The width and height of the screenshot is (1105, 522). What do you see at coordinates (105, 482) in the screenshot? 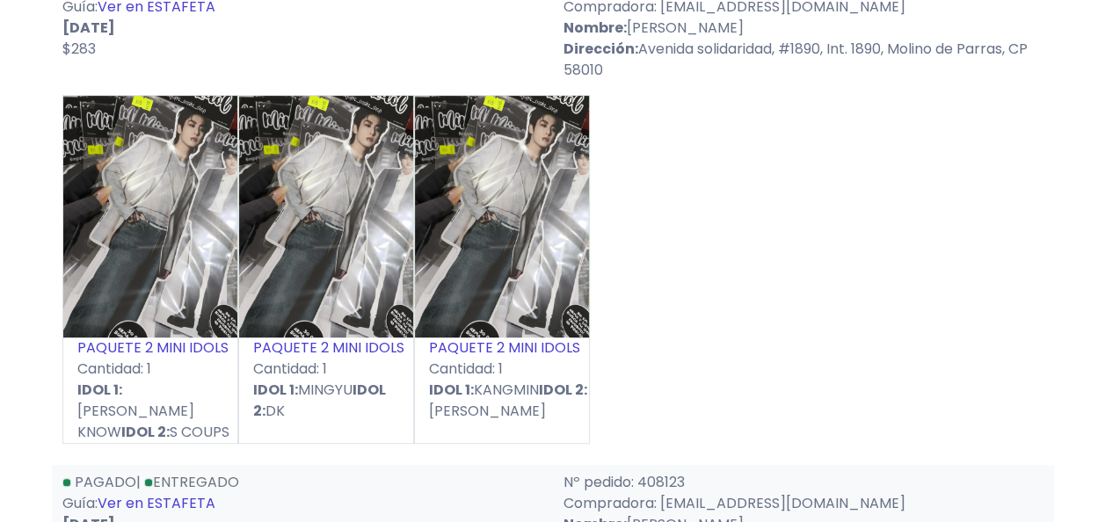
I see `span: Pagado` at bounding box center [105, 482].